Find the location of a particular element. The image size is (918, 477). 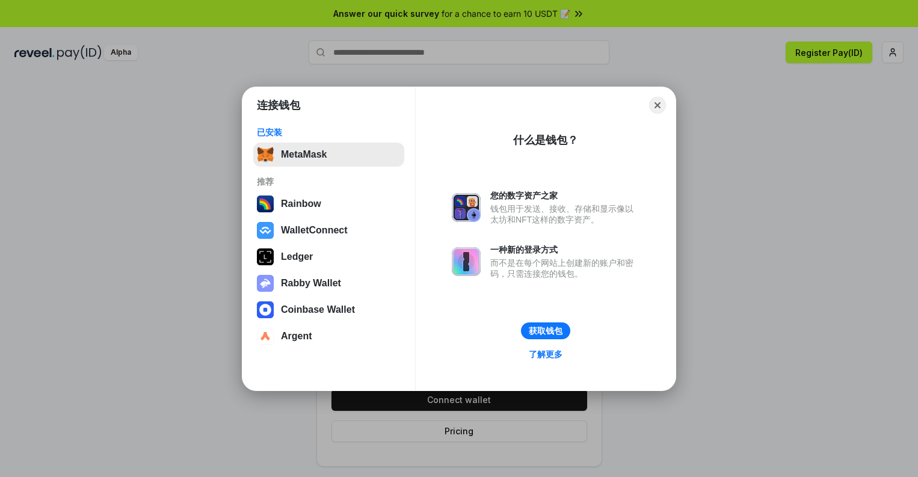

button: 获取钱包 is located at coordinates (546, 331).